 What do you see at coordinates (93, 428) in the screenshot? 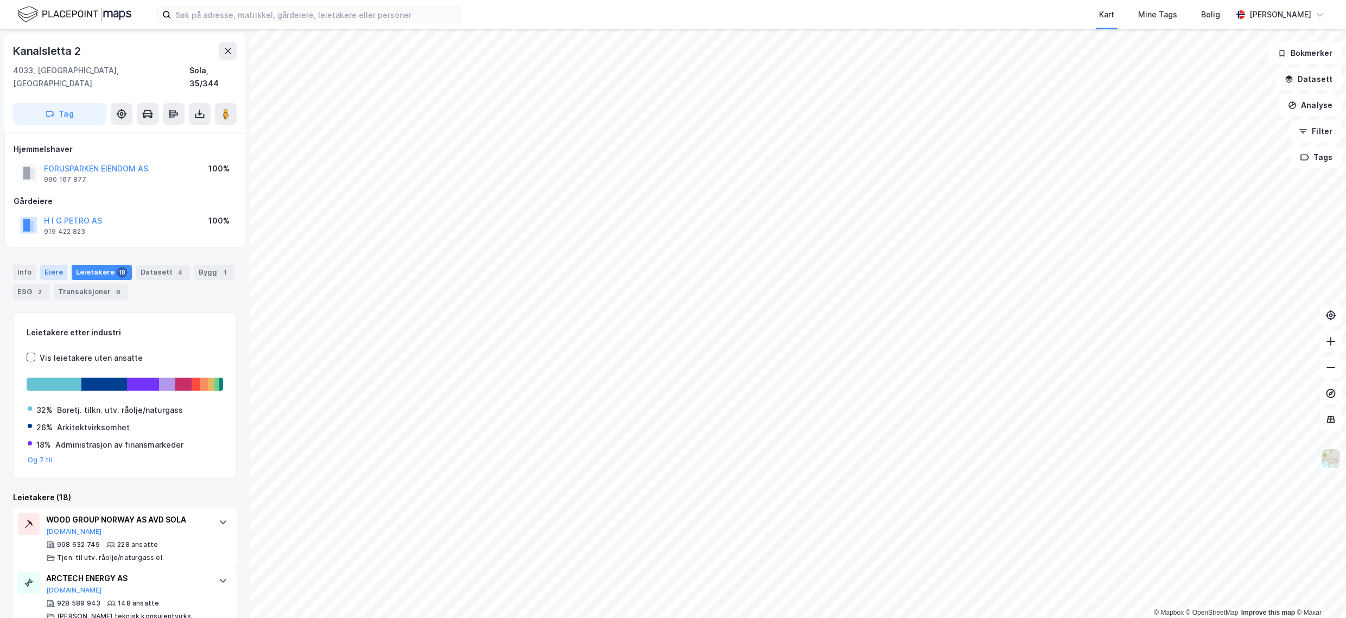
I see `div: Arkitektvirksomhet` at bounding box center [93, 428].